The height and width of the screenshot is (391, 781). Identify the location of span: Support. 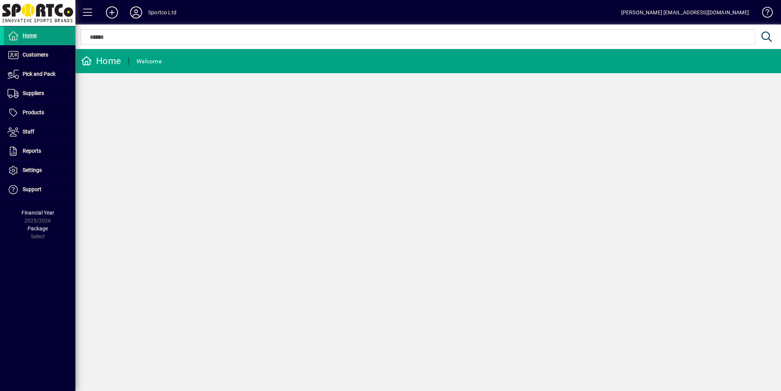
(32, 189).